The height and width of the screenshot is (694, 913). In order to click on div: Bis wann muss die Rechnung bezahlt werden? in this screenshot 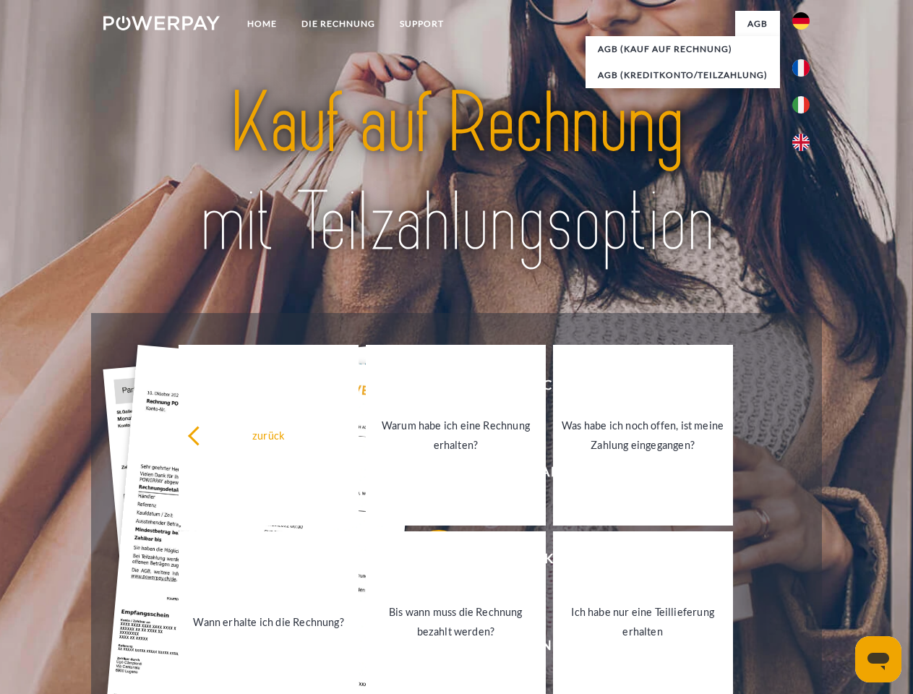, I will do `click(455, 622)`.